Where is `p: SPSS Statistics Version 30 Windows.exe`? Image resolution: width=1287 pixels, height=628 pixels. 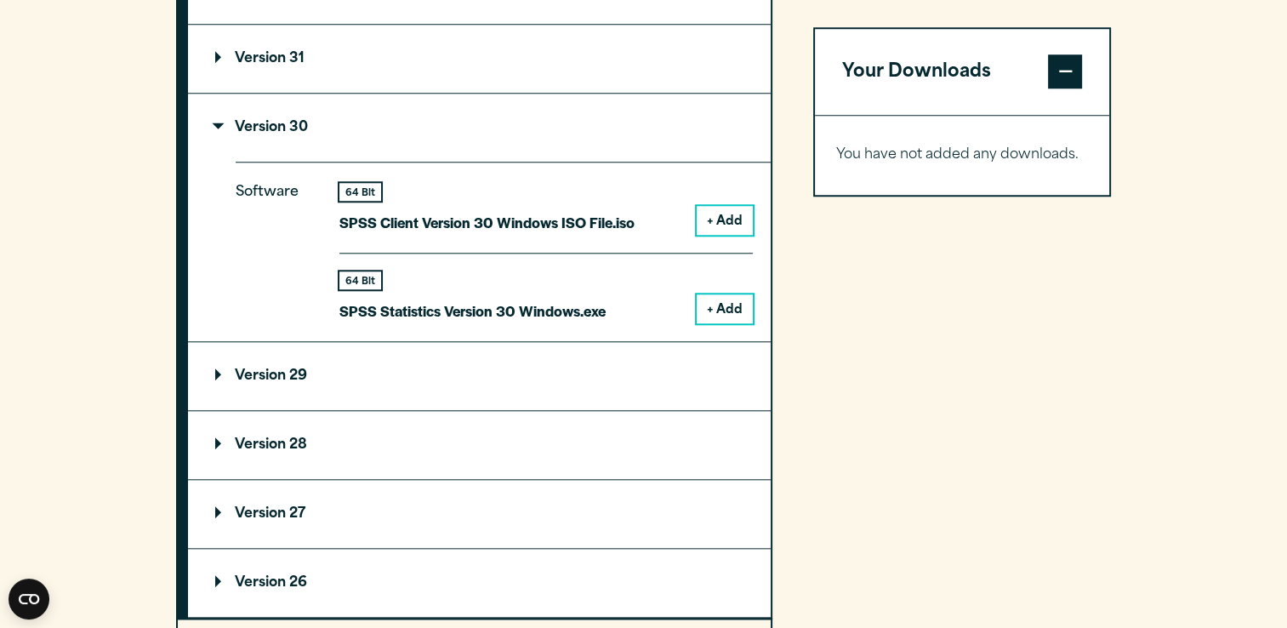
p: SPSS Statistics Version 30 Windows.exe is located at coordinates (472, 310).